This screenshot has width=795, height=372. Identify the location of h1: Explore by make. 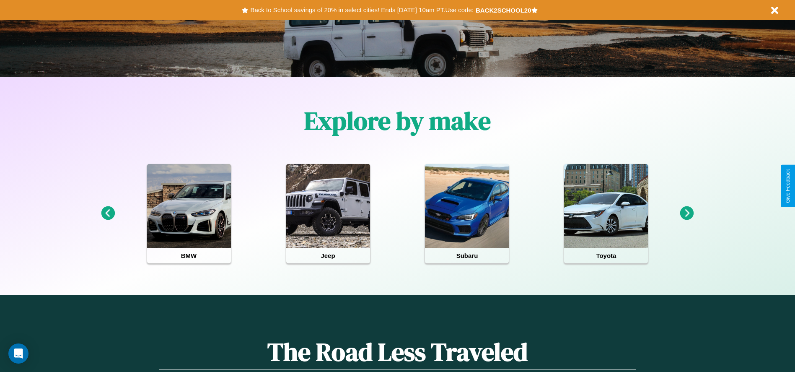
(397, 121).